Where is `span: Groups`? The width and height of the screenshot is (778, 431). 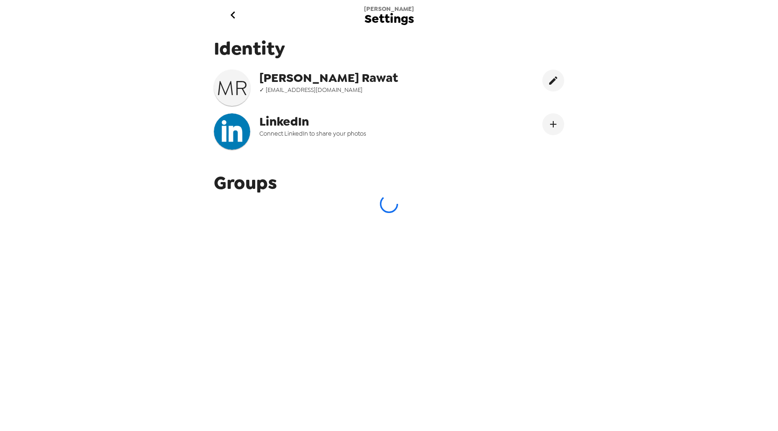
span: Groups is located at coordinates (245, 182).